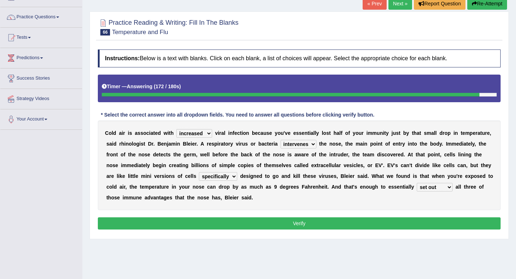 The image size is (516, 279). I want to click on b: p, so click(372, 144).